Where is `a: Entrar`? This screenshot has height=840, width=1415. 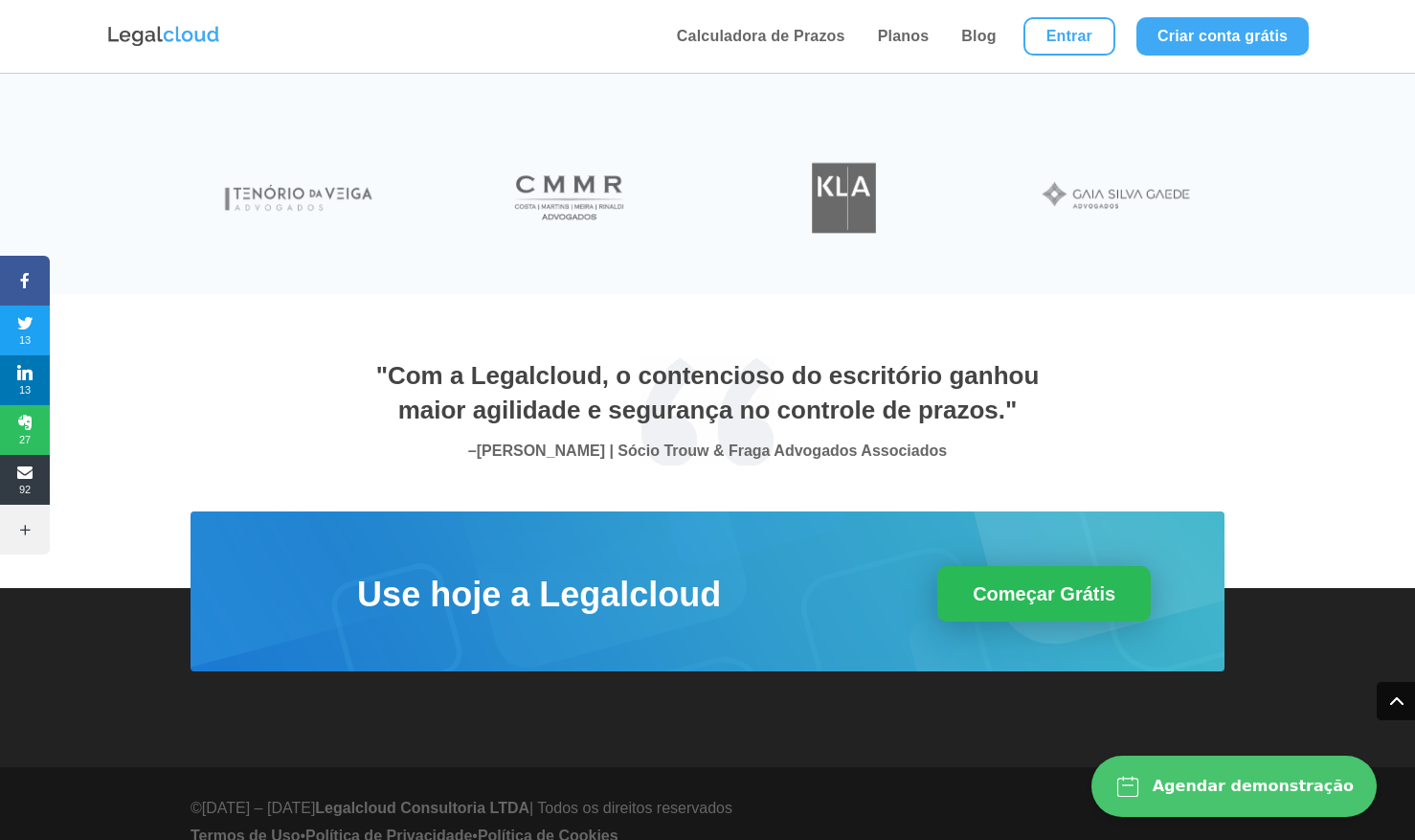 a: Entrar is located at coordinates (1070, 37).